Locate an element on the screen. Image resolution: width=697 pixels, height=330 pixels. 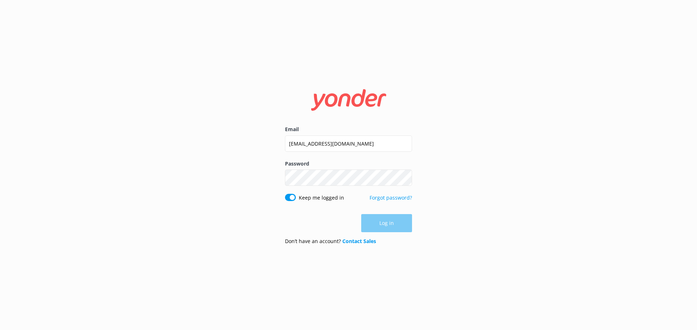
label: Email is located at coordinates (348, 130).